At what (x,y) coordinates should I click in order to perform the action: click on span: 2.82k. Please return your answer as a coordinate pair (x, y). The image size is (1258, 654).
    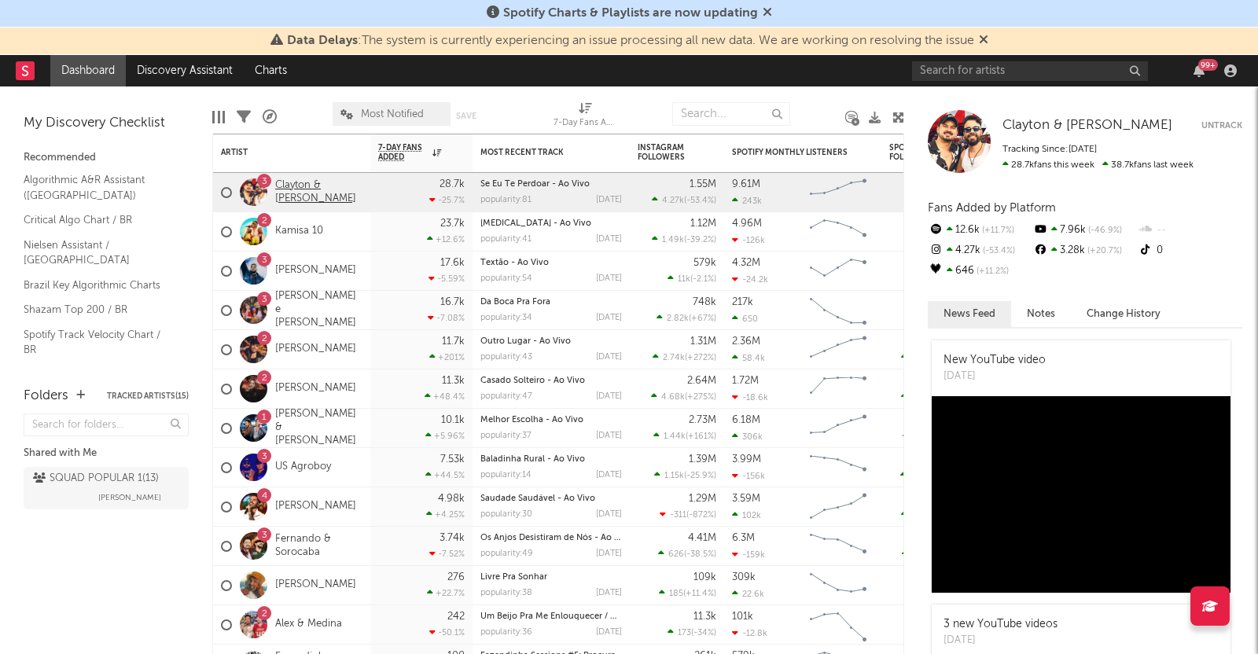
    Looking at the image, I should click on (678, 318).